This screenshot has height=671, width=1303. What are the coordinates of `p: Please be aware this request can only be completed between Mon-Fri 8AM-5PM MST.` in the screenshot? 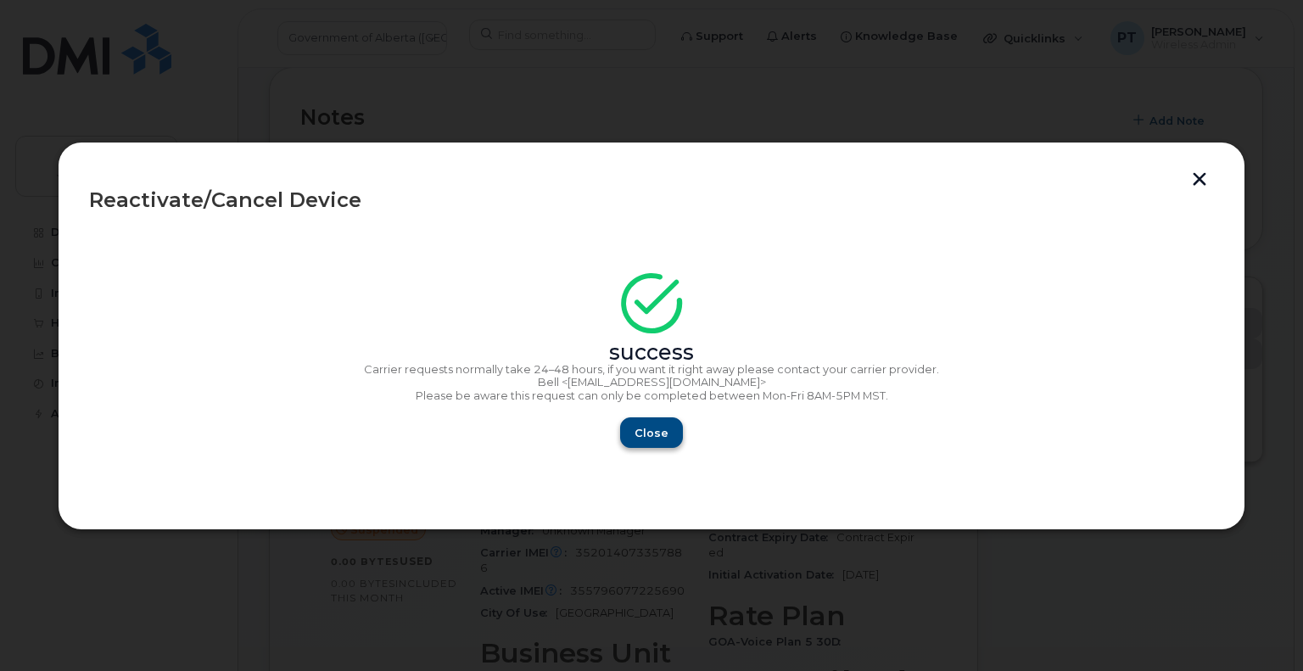 It's located at (651, 396).